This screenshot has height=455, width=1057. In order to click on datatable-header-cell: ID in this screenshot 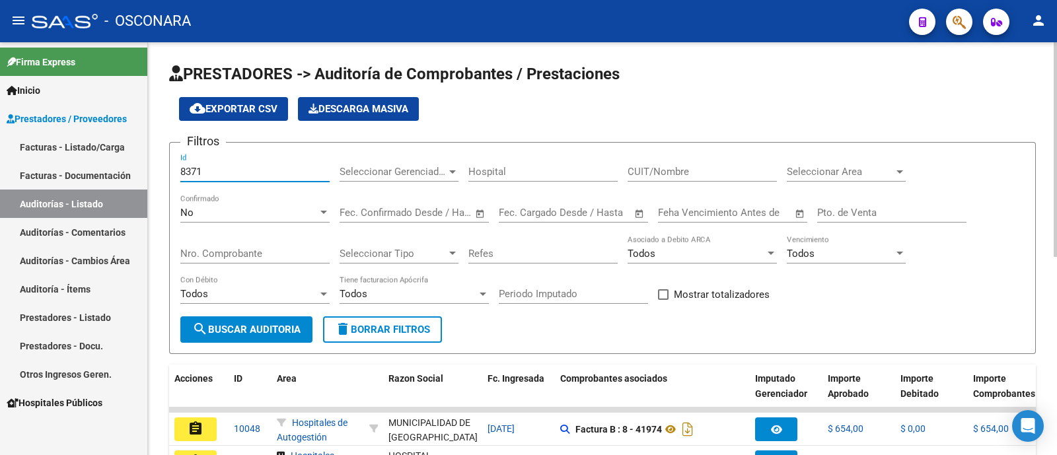, I will do `click(250, 394)`.